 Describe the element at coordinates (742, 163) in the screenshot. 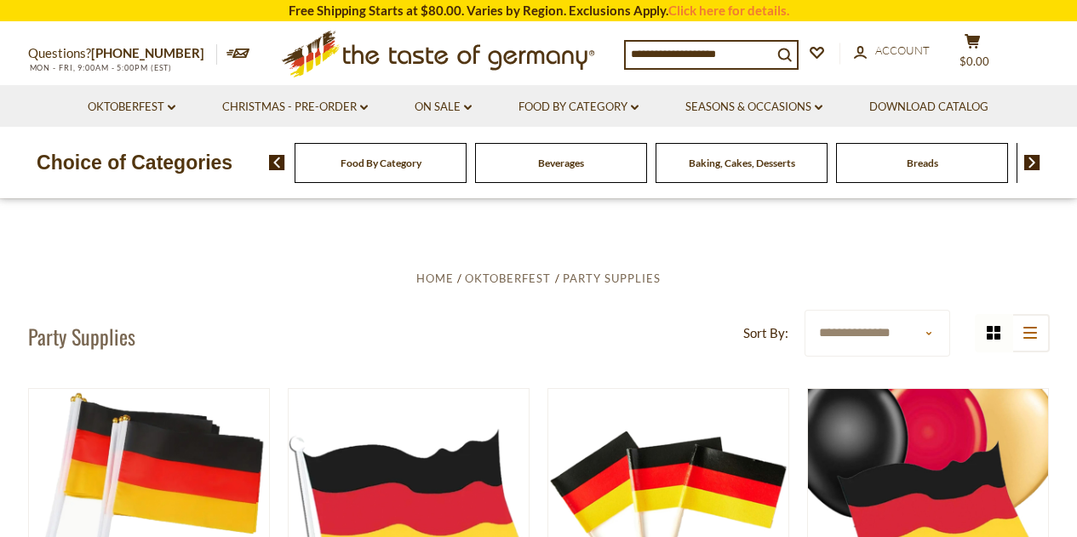

I see `a: Baking, Cakes, Desserts` at that location.